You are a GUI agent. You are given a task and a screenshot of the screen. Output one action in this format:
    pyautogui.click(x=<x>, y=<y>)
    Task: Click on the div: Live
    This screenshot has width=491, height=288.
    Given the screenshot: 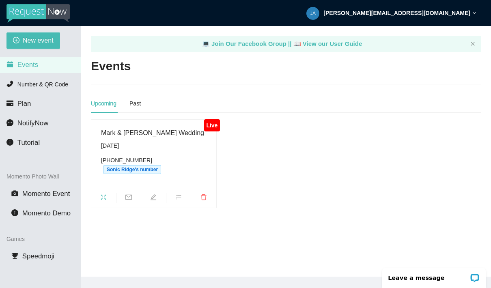 What is the action you would take?
    pyautogui.click(x=212, y=125)
    